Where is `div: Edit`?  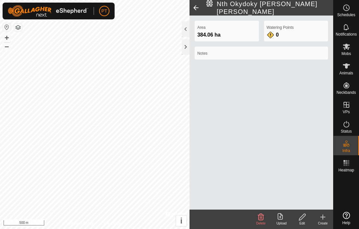
div: Edit is located at coordinates (302, 223).